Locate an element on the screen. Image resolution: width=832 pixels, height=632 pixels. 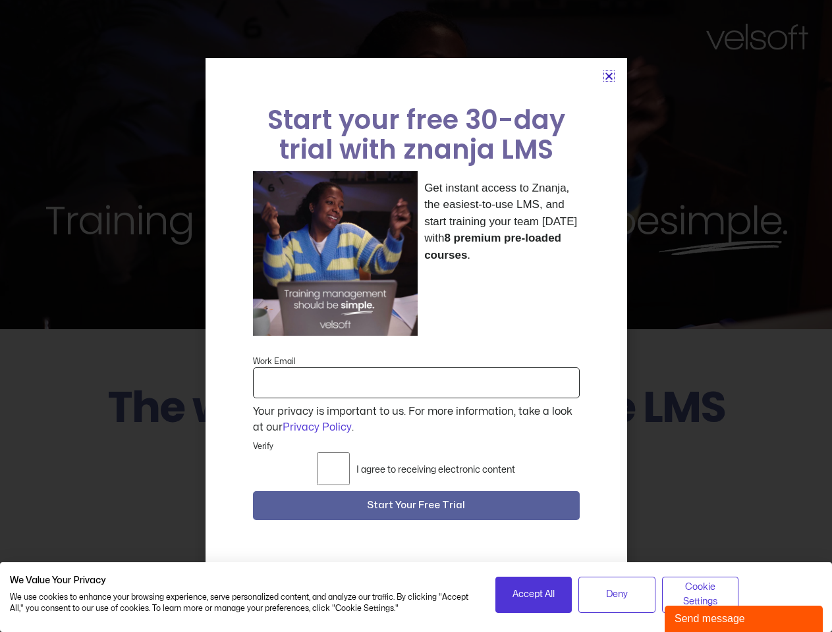
label: Verify is located at coordinates (263, 447).